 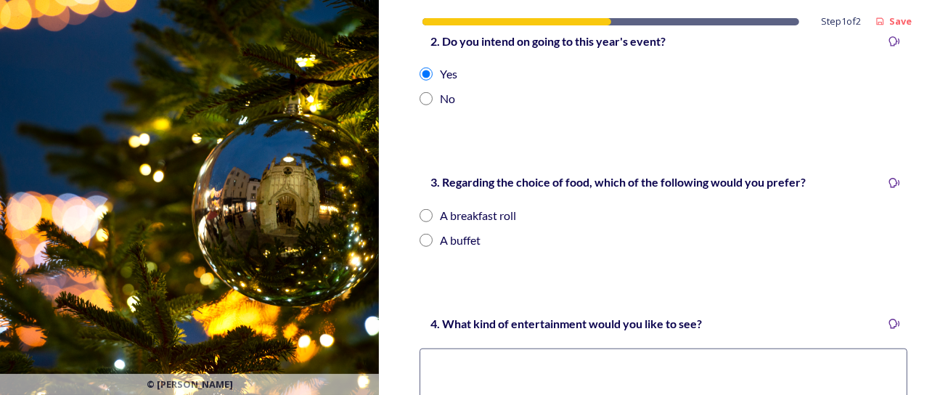 What do you see at coordinates (840, 21) in the screenshot?
I see `span: Step 1 of 2` at bounding box center [840, 21].